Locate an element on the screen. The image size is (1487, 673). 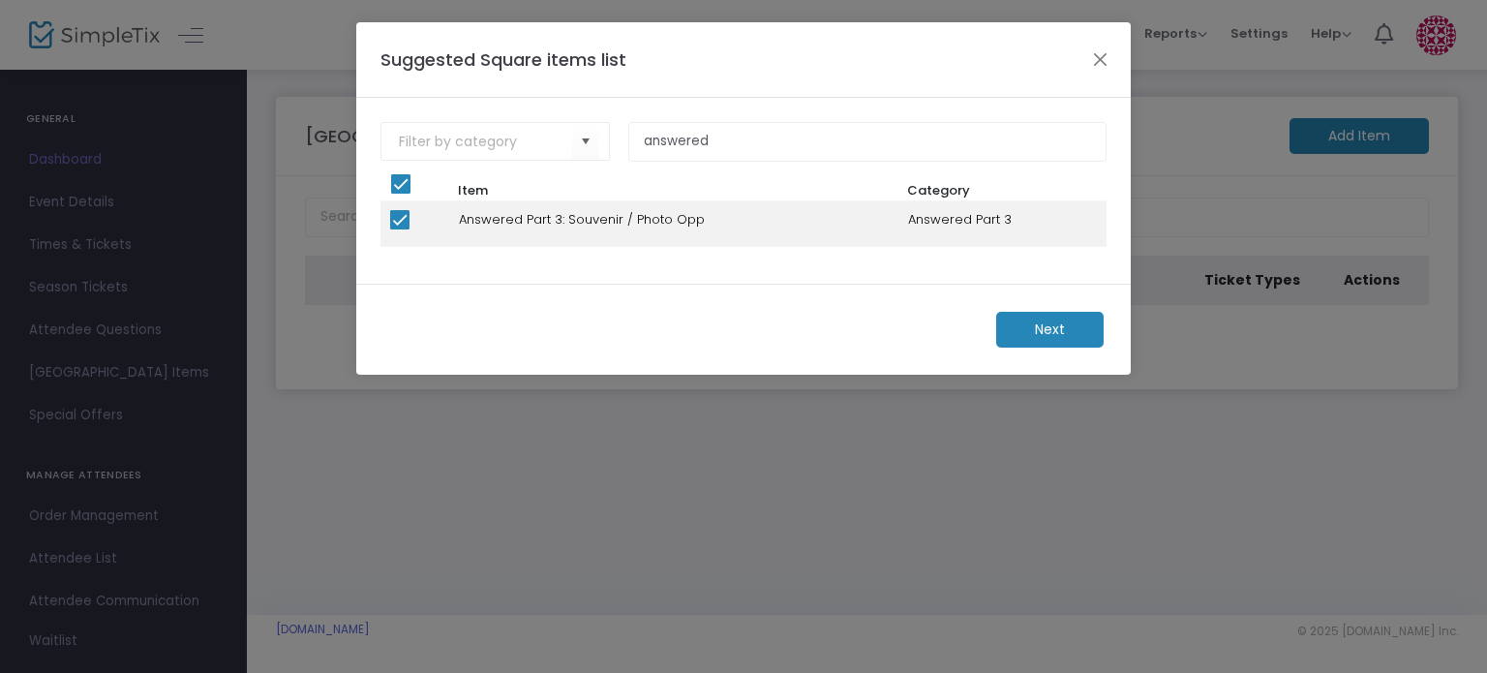
span: Next is located at coordinates (1049, 329).